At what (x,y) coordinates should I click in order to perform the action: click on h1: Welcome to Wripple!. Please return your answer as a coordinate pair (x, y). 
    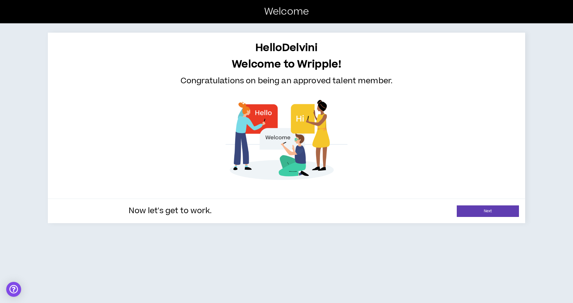
    Looking at the image, I should click on (287, 64).